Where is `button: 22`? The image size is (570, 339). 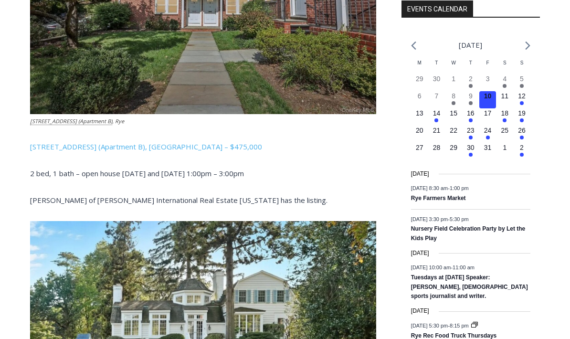
button: 22 is located at coordinates (453, 134).